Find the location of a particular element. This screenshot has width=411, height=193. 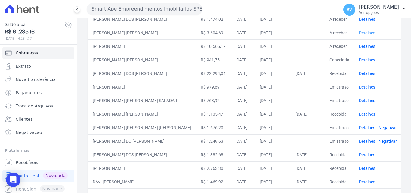

div: Plataformas is located at coordinates (38, 151).